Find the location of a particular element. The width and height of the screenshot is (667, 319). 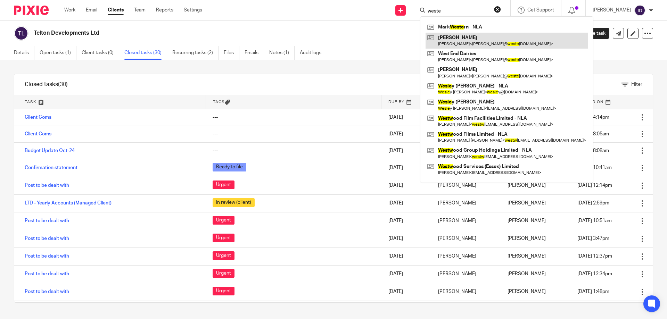

a: Work is located at coordinates (70, 10).